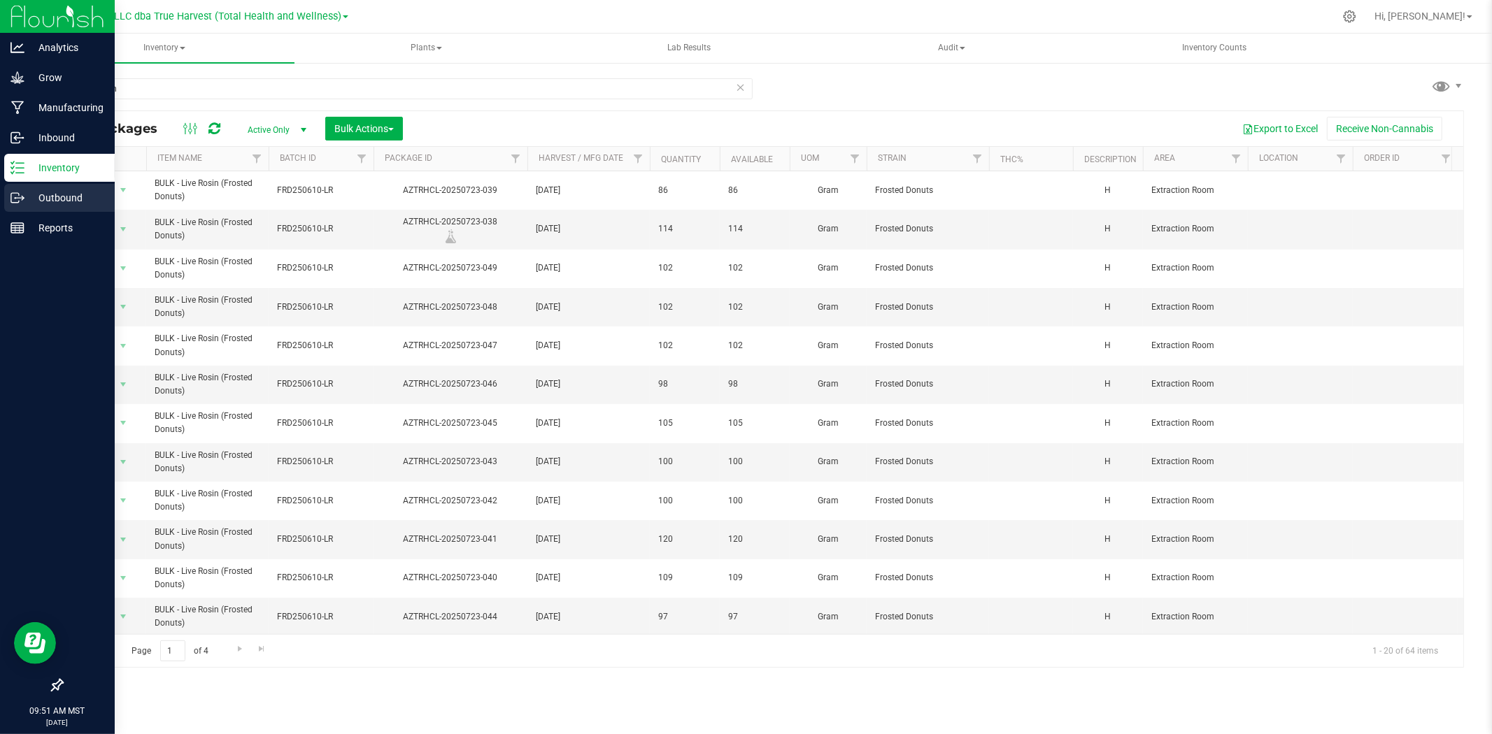 Image resolution: width=1492 pixels, height=734 pixels. Describe the element at coordinates (741, 87) in the screenshot. I see `span: Clear` at that location.